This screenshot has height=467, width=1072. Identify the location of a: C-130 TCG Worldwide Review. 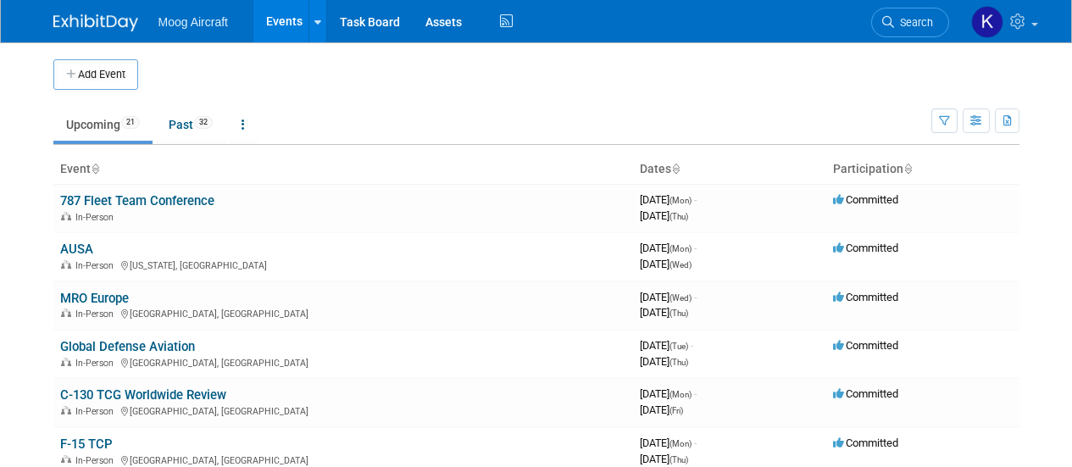
(143, 395).